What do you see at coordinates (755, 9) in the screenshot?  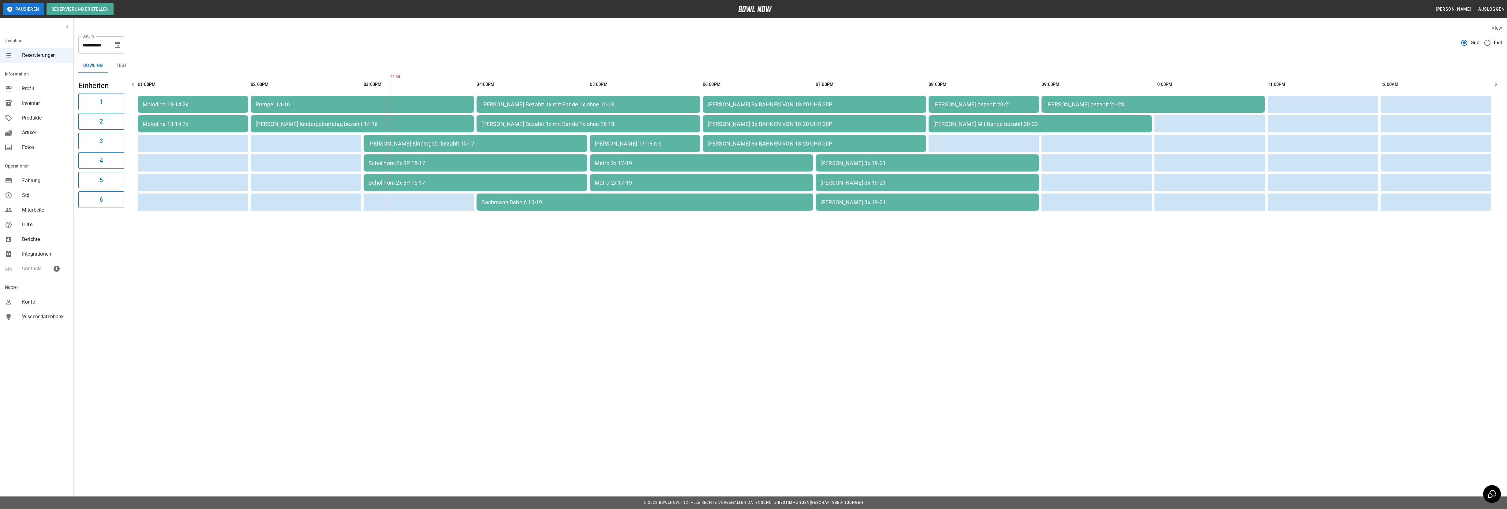 I see `img: logo` at bounding box center [755, 9].